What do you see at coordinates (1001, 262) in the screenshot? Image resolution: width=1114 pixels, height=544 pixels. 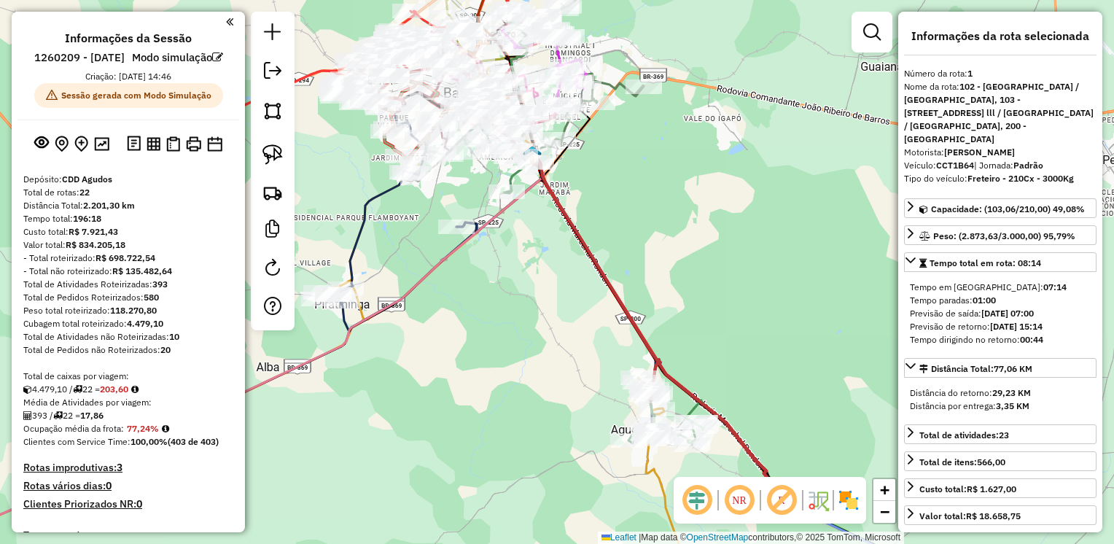 I see `a: Tempo total em rota: 08:14` at bounding box center [1001, 262].